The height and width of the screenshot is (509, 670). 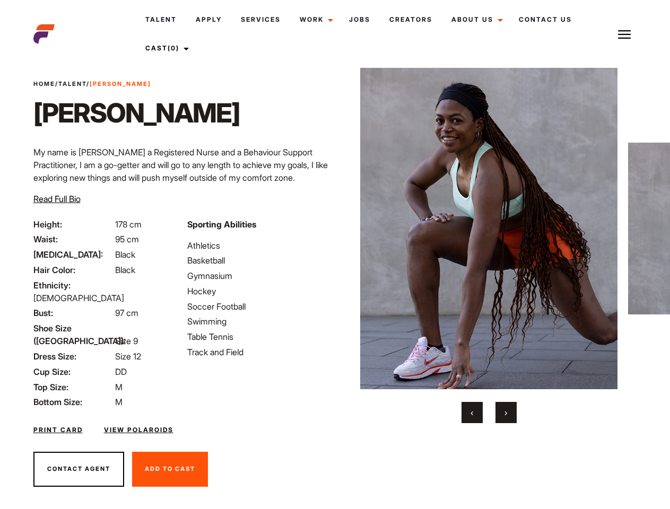 What do you see at coordinates (73, 372) in the screenshot?
I see `span: Cup Size:` at bounding box center [73, 372].